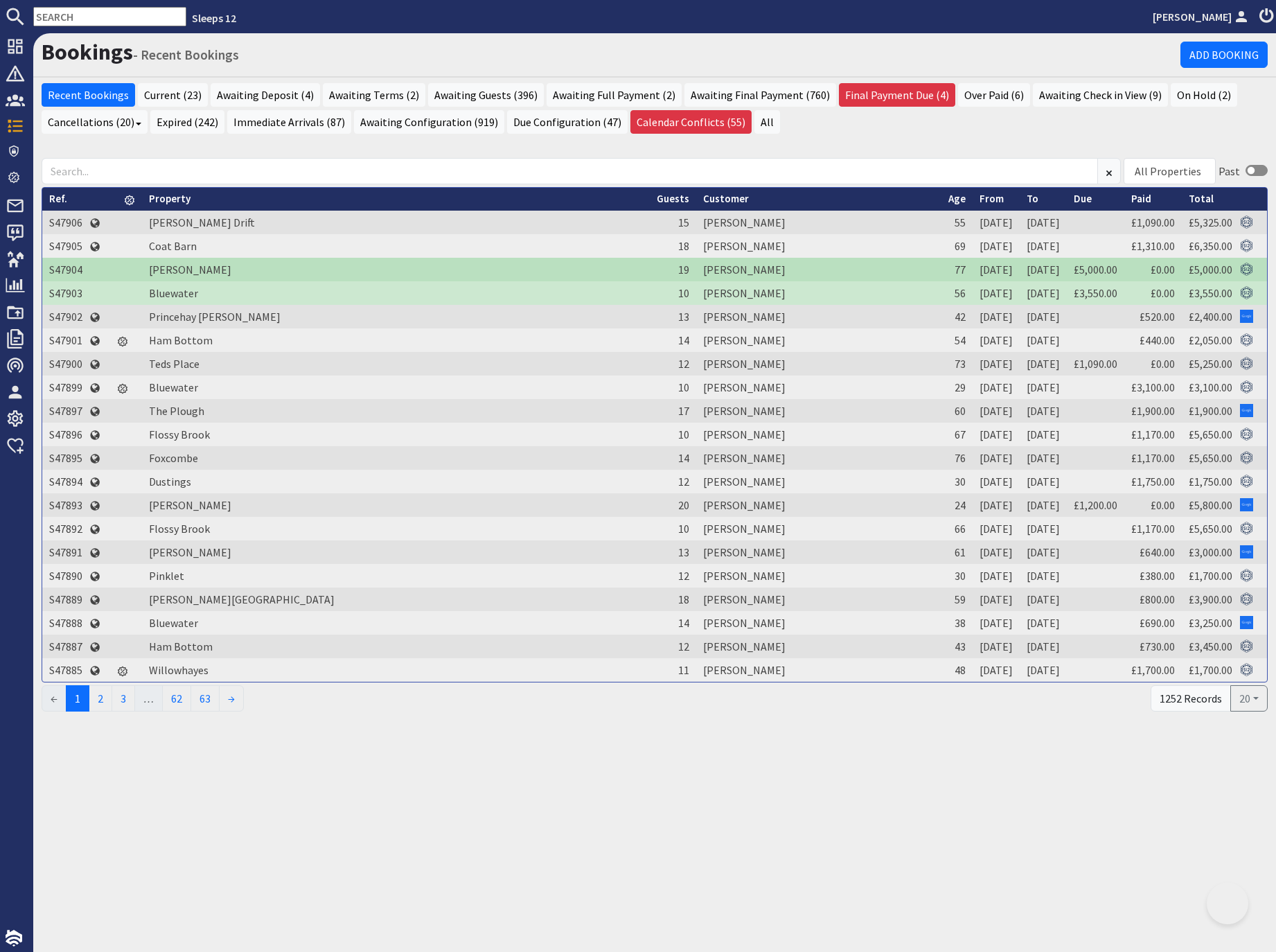  What do you see at coordinates (65, 576) in the screenshot?
I see `td: S47890` at bounding box center [65, 576].